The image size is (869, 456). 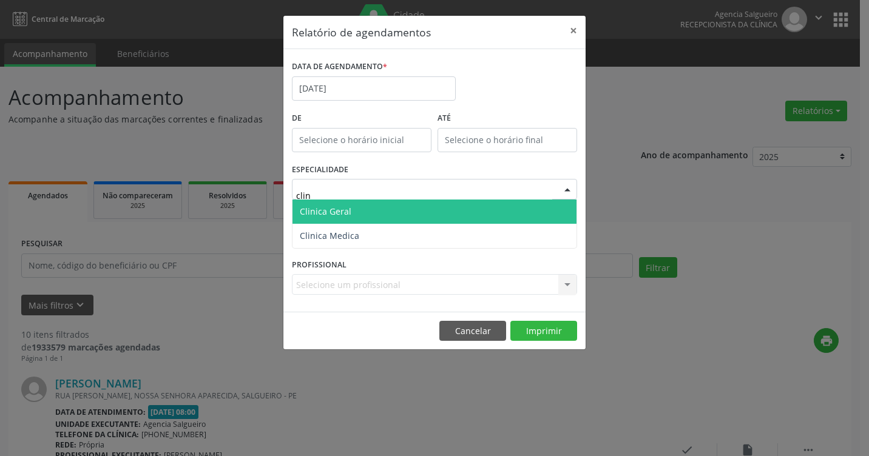 I want to click on label: DATA DE AGENDAMENTO, so click(x=339, y=67).